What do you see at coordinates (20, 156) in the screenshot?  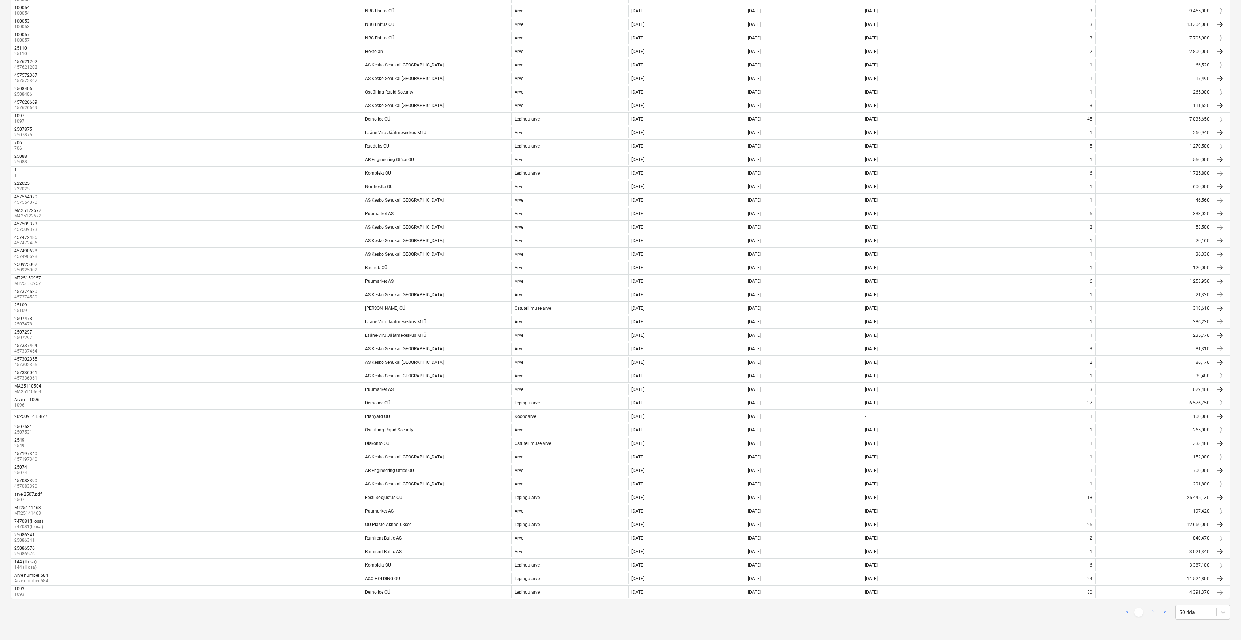 I see `div: 25088` at bounding box center [20, 156].